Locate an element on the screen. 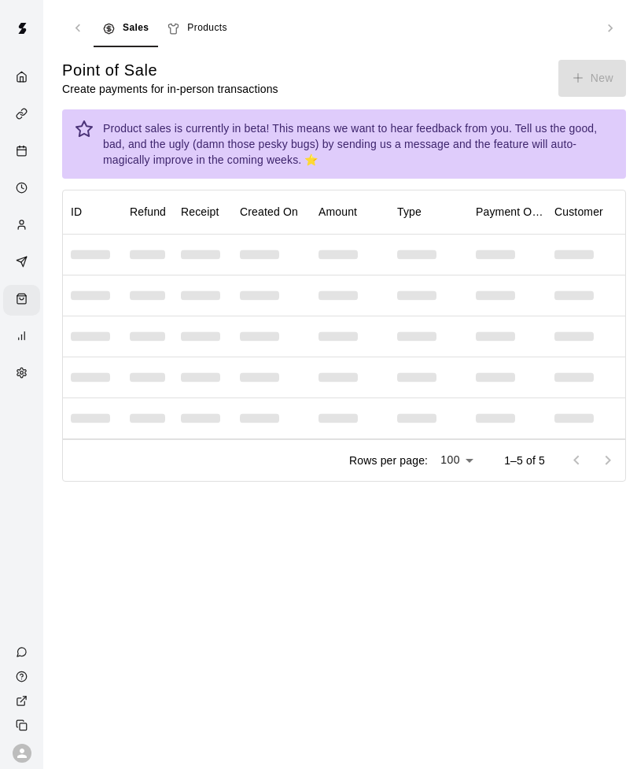 The width and height of the screenshot is (637, 769). p: Create payments for in-person transactions is located at coordinates (170, 89).